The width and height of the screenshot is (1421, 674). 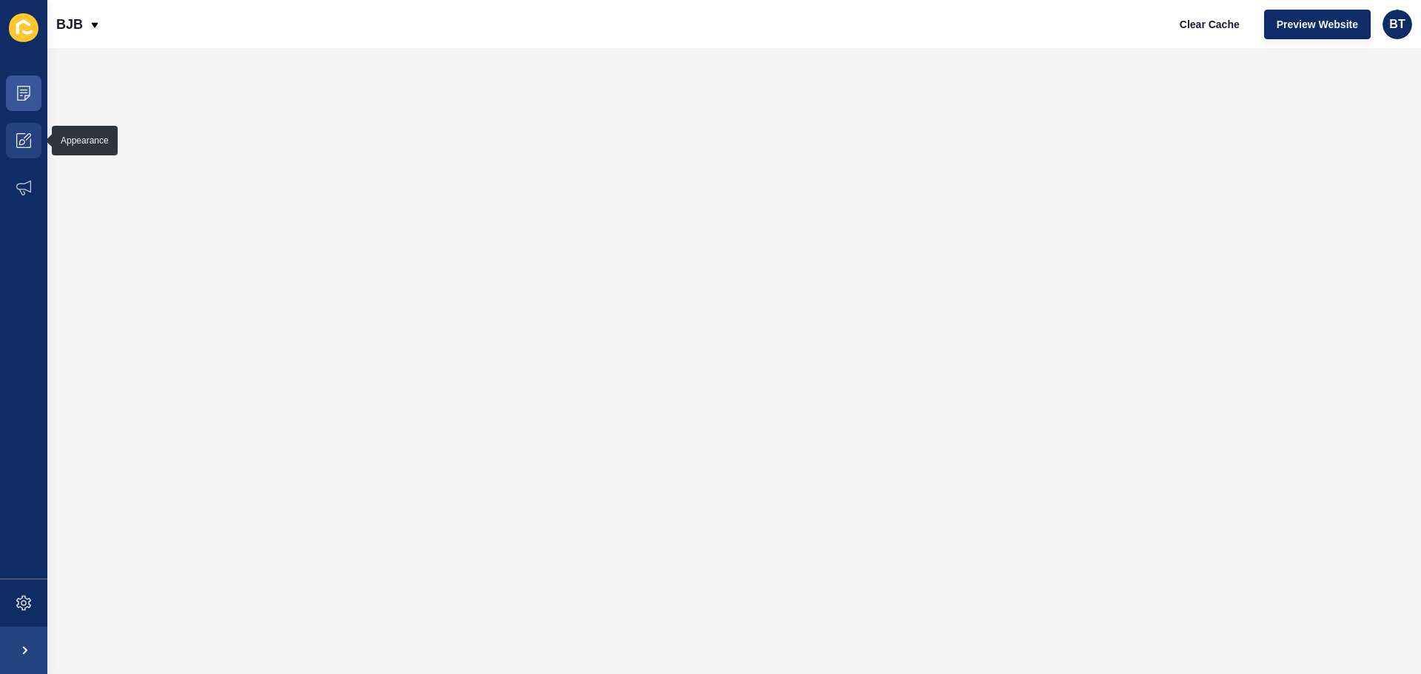 I want to click on p: BJB, so click(x=70, y=24).